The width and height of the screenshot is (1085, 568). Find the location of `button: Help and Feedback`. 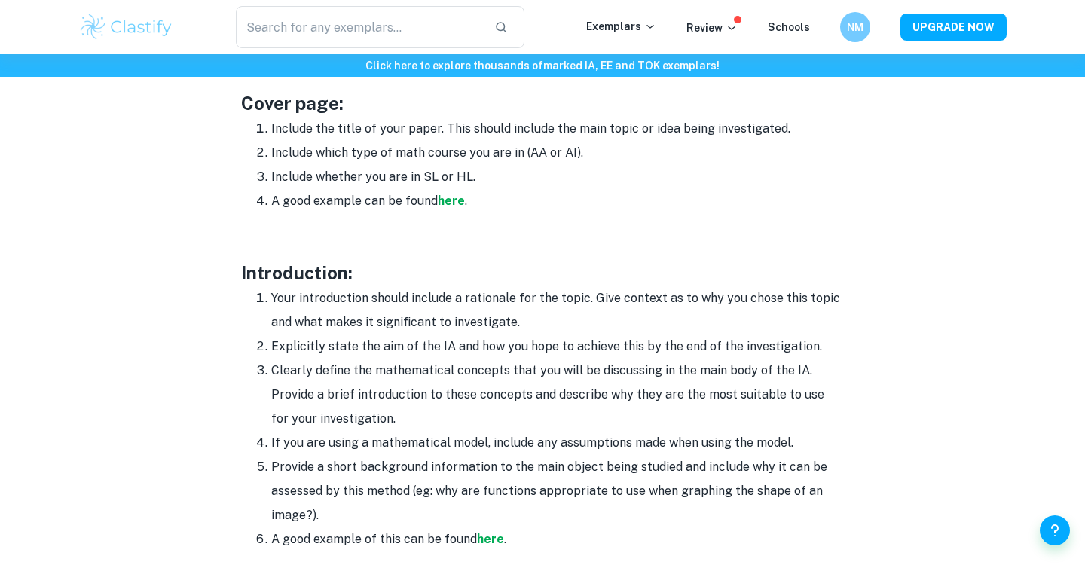

button: Help and Feedback is located at coordinates (1055, 531).